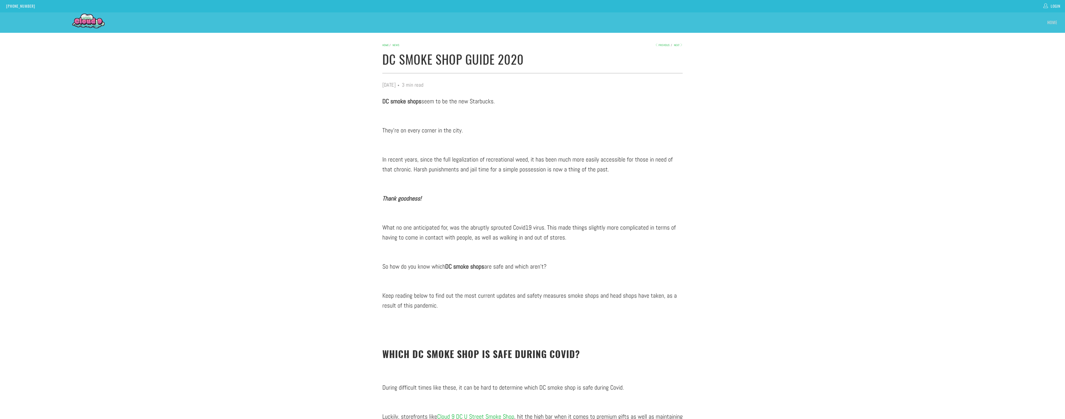 The width and height of the screenshot is (1065, 419). What do you see at coordinates (481, 354) in the screenshot?
I see `strong: Which DC Smoke Shop is Safe during Covid?` at bounding box center [481, 354].